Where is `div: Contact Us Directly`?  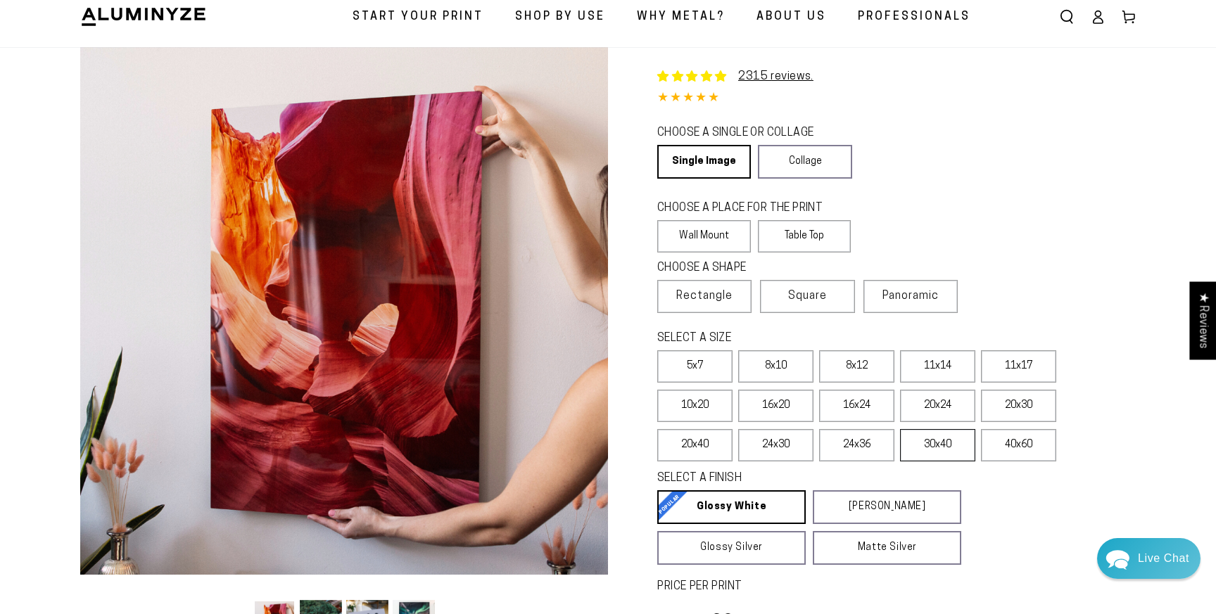 div: Contact Us Directly is located at coordinates (1163, 559).